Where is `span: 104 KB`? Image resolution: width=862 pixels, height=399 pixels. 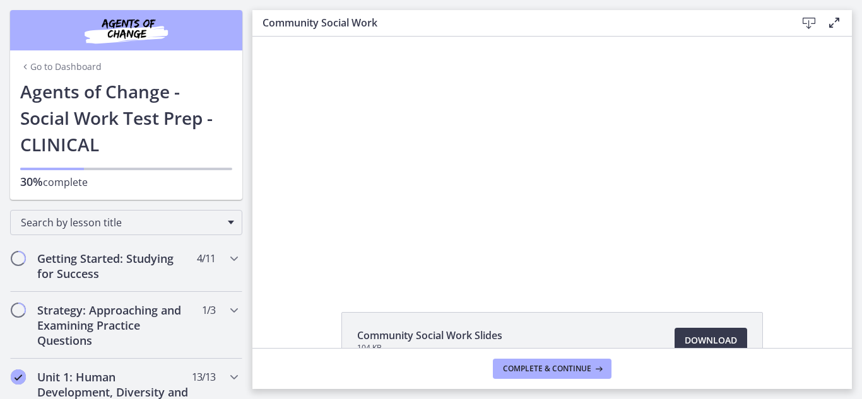 span: 104 KB is located at coordinates (430, 348).